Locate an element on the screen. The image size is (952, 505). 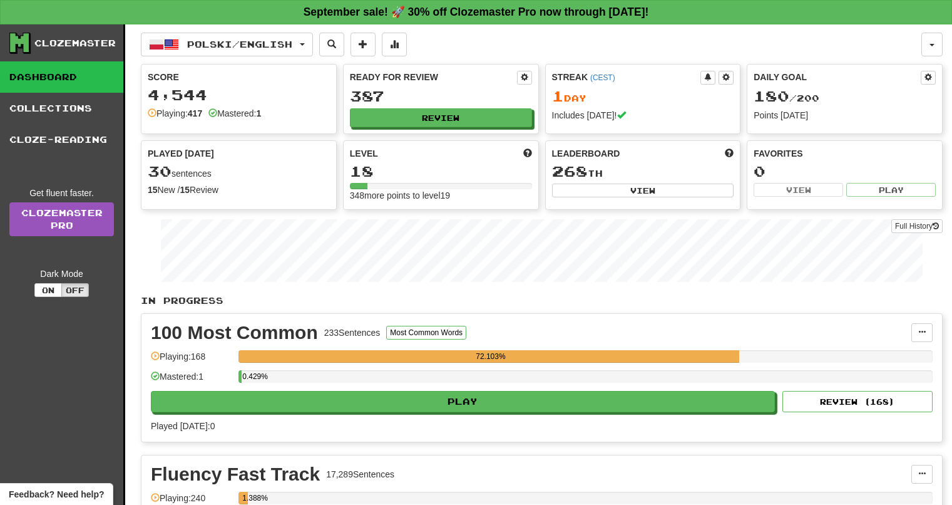
span: Score more points to level up is located at coordinates (528, 153).